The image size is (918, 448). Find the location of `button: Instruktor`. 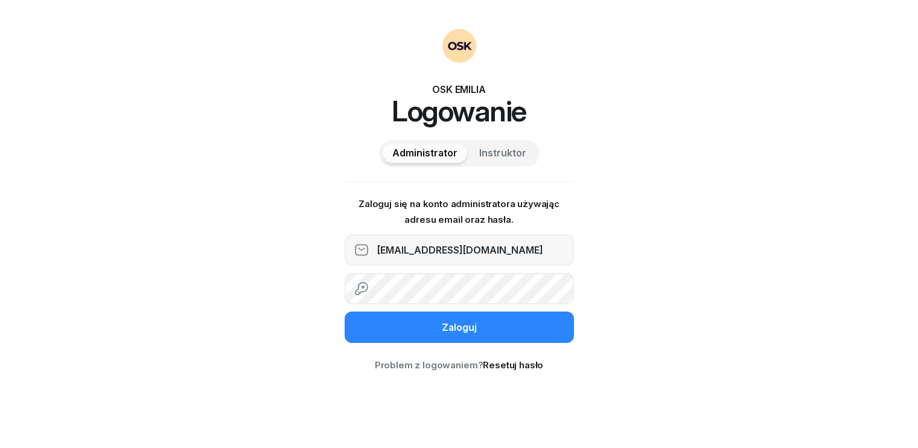

button: Instruktor is located at coordinates (503, 153).